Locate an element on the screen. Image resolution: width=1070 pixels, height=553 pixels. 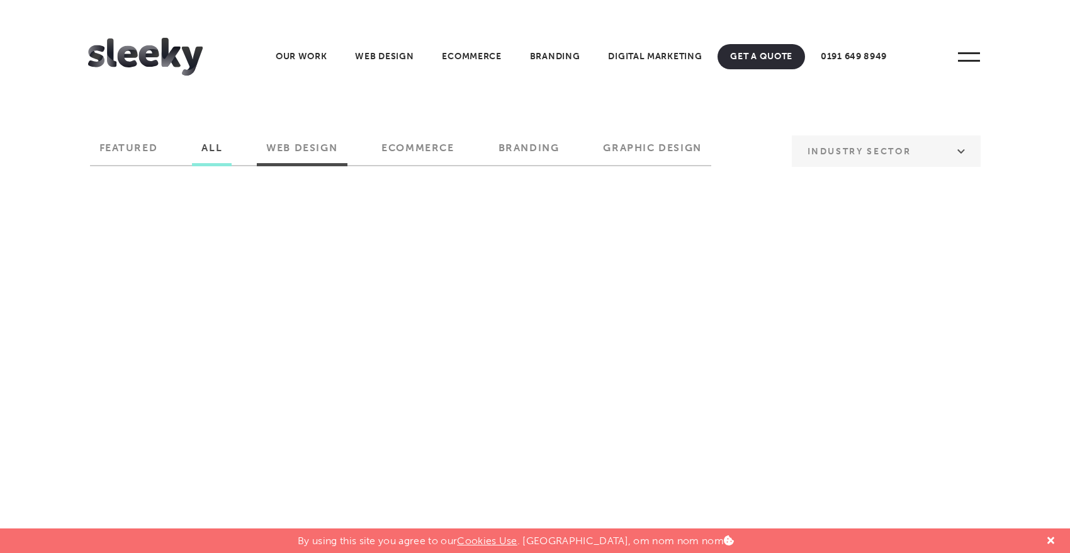
label: Web Design is located at coordinates (302, 152).